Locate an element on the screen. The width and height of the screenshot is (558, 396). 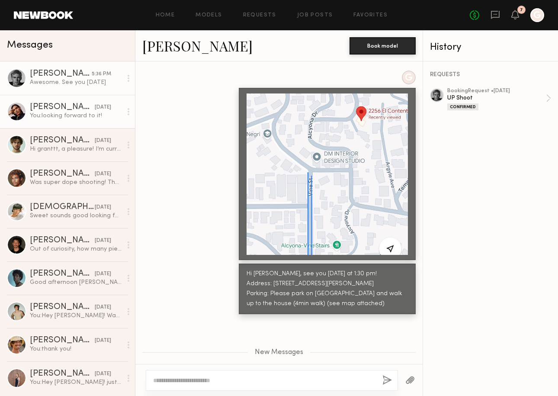
div: UP Shoot is located at coordinates (497, 98).